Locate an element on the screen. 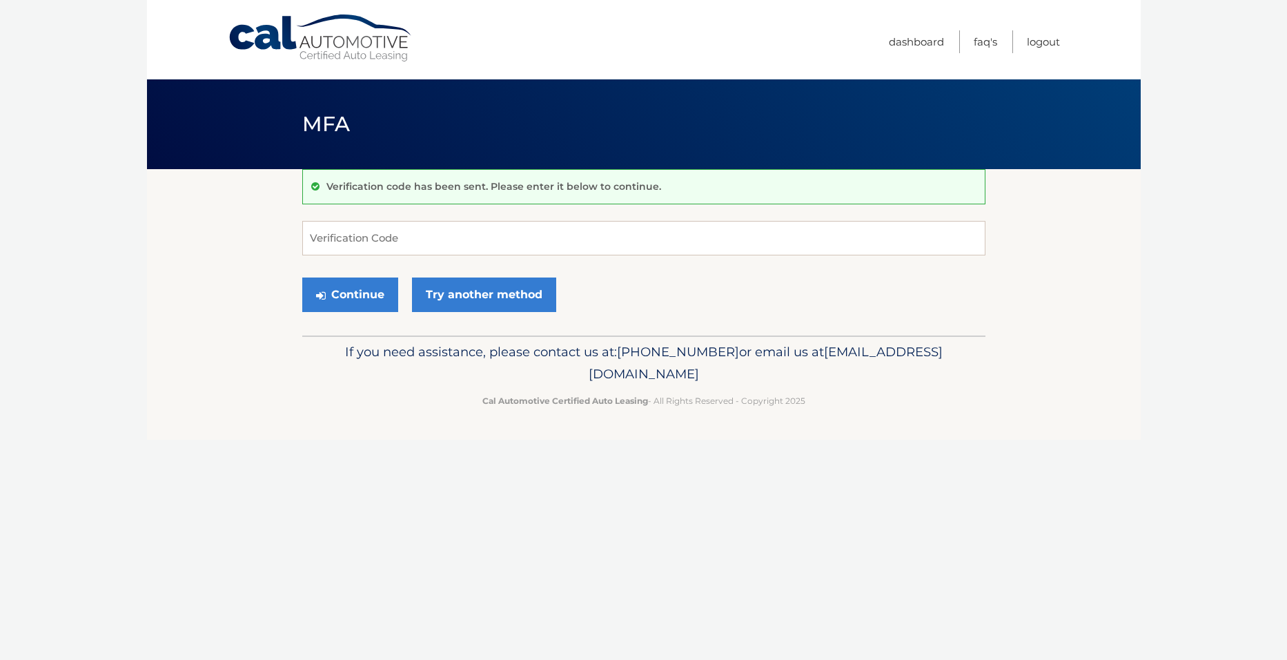 This screenshot has height=660, width=1287. button: Continue is located at coordinates (350, 295).